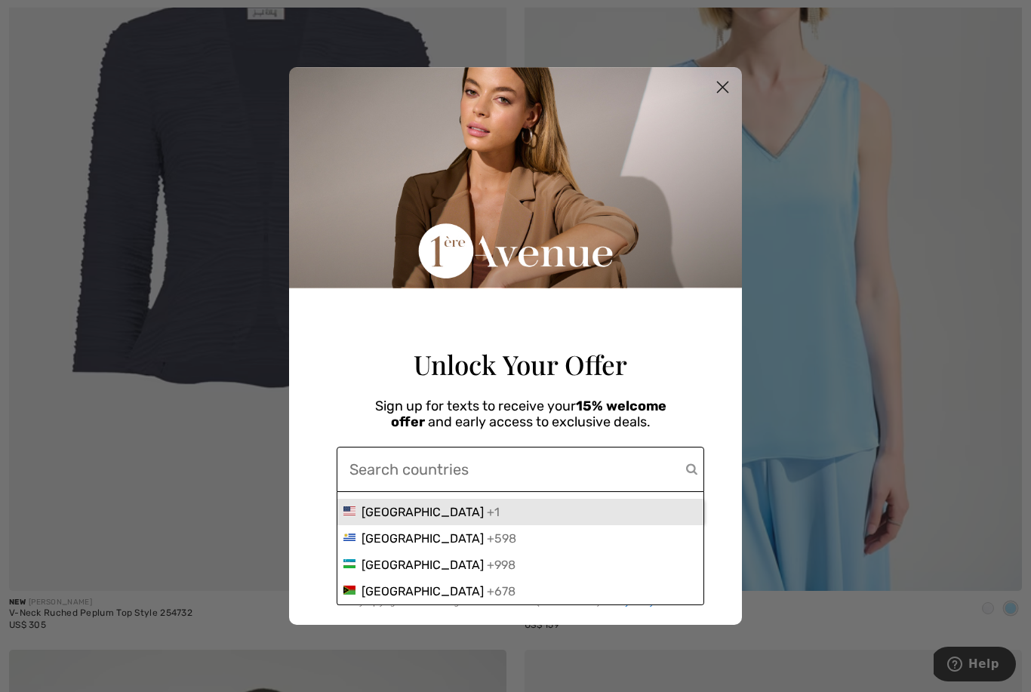 Image resolution: width=1031 pixels, height=692 pixels. I want to click on img: Vanuatu, so click(350, 590).